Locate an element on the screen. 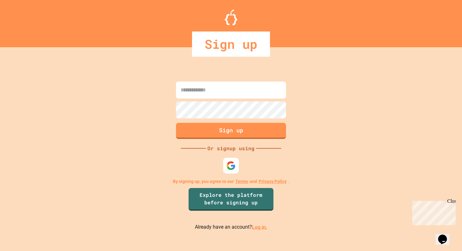 This screenshot has width=462, height=251. p: Already have an account? is located at coordinates (231, 227).